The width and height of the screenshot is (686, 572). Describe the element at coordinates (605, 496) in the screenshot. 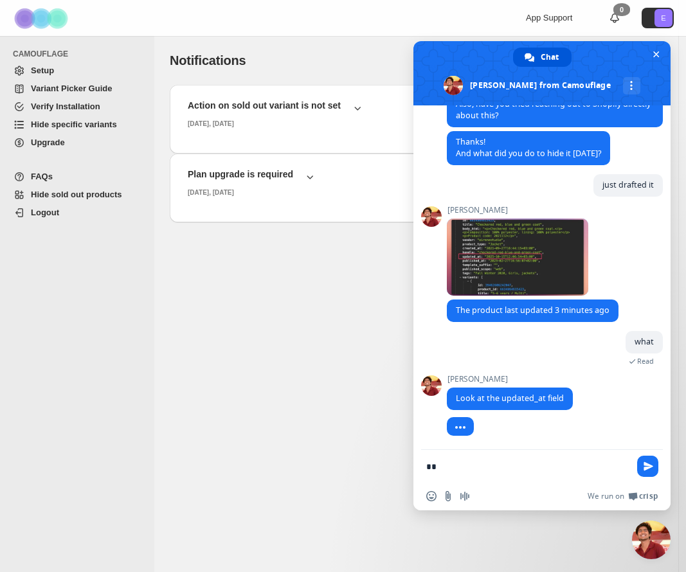

I see `span: We run on` at that location.